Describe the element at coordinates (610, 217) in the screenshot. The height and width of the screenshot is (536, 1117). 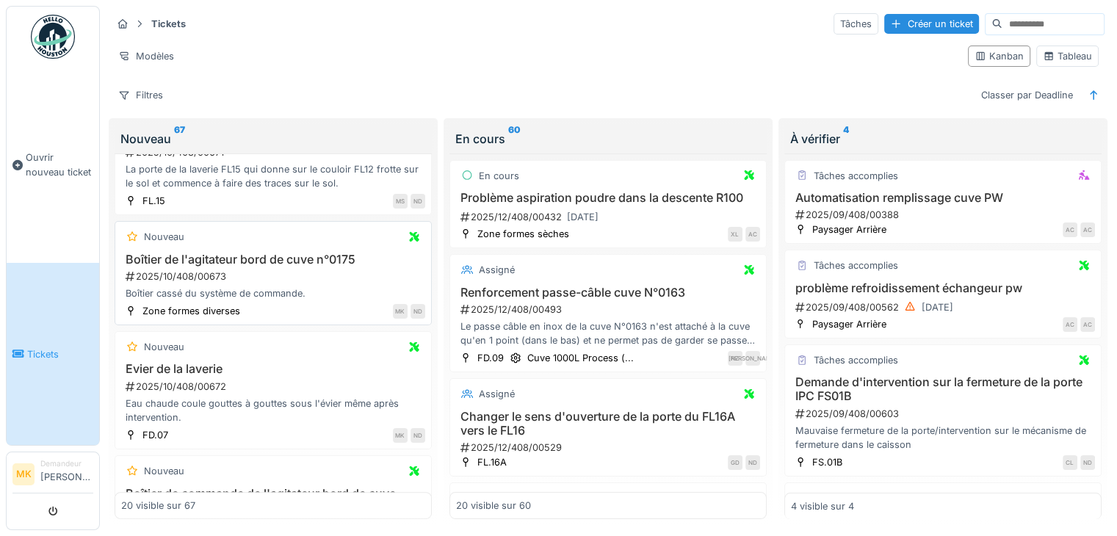
I see `div: 2025/12/408/00432` at that location.